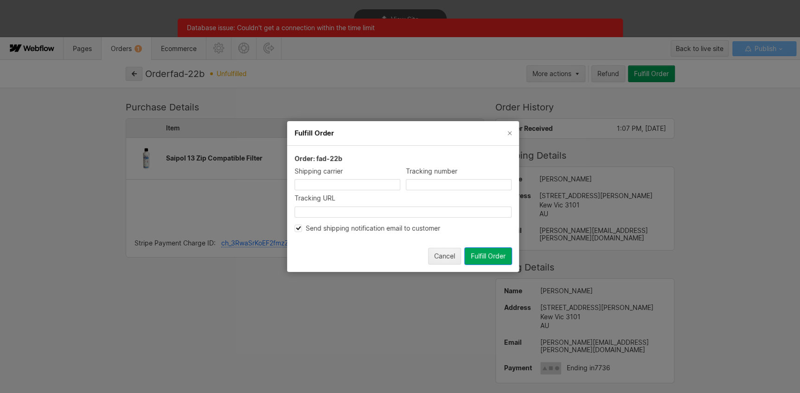 This screenshot has width=800, height=393. What do you see at coordinates (347, 198) in the screenshot?
I see `div: Tracking URL` at bounding box center [347, 198].